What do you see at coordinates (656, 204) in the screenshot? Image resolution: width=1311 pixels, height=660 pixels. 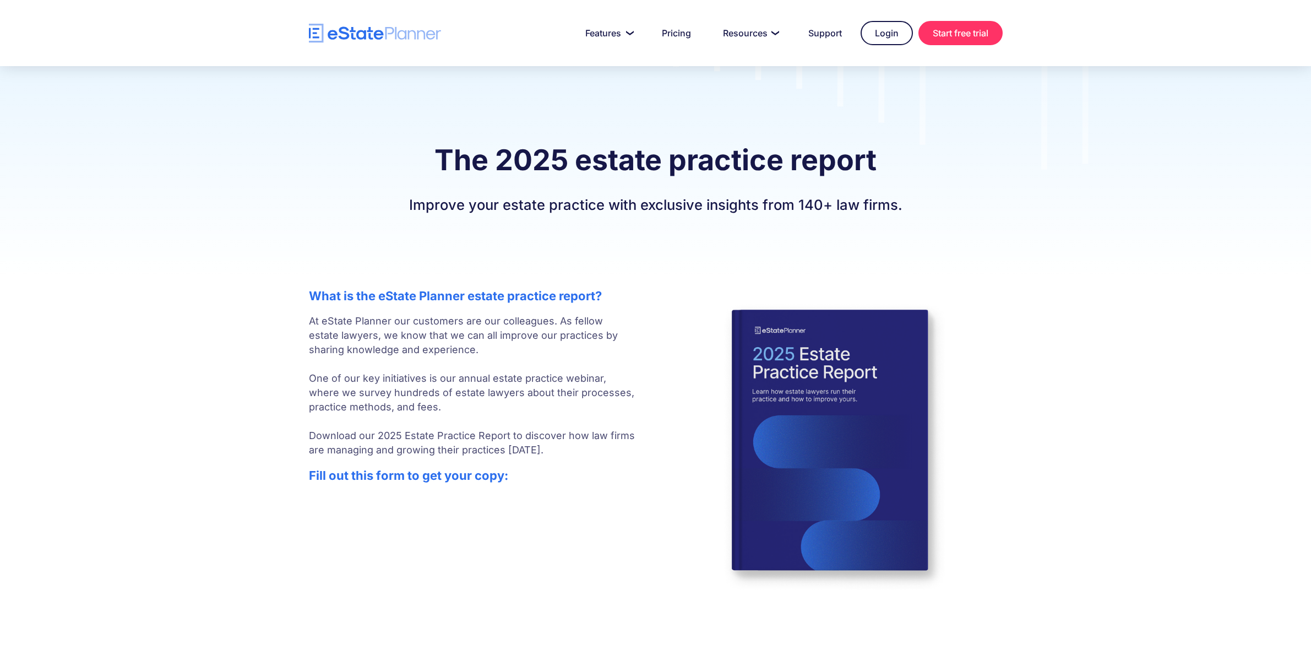 I see `strong: Improve your estate practice with exclusive insights from 140+ law firms.` at bounding box center [656, 204].